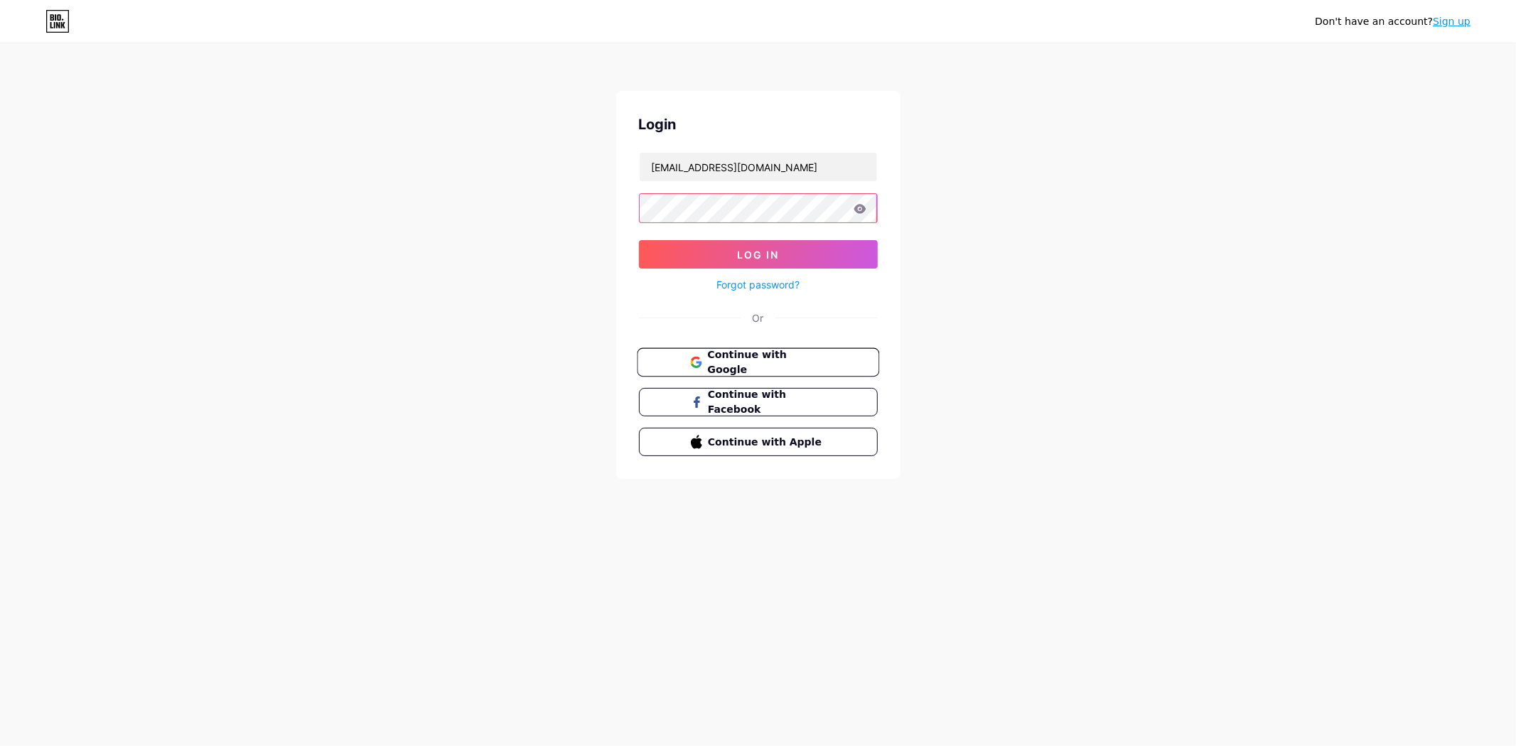  I want to click on span: Continue with Facebook, so click(766, 402).